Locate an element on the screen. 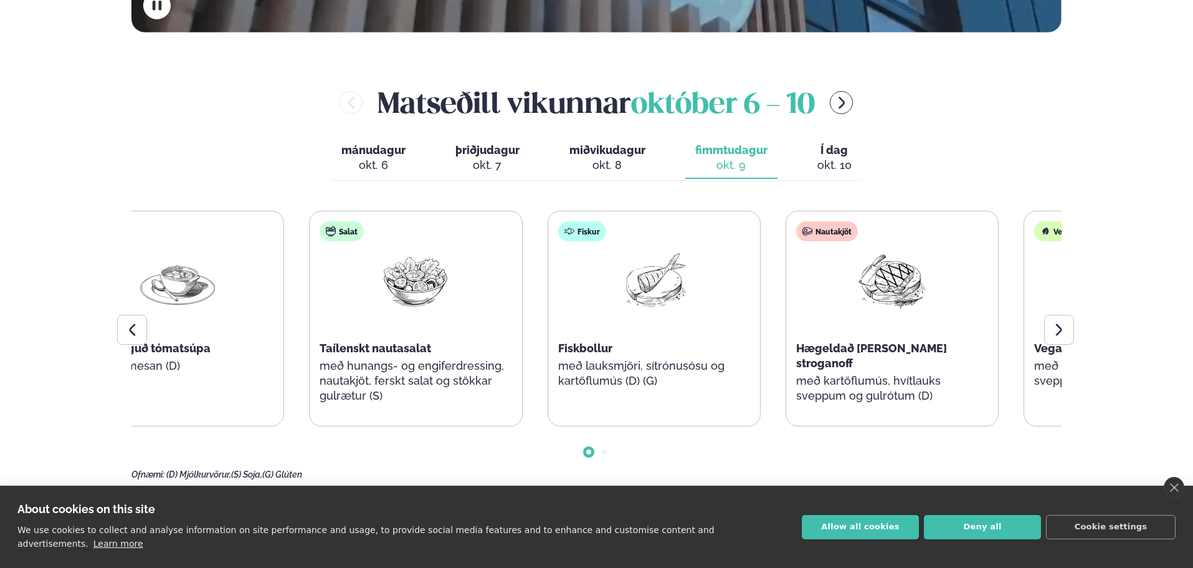 The image size is (1193, 568). div: okt. 6 is located at coordinates (373, 165).